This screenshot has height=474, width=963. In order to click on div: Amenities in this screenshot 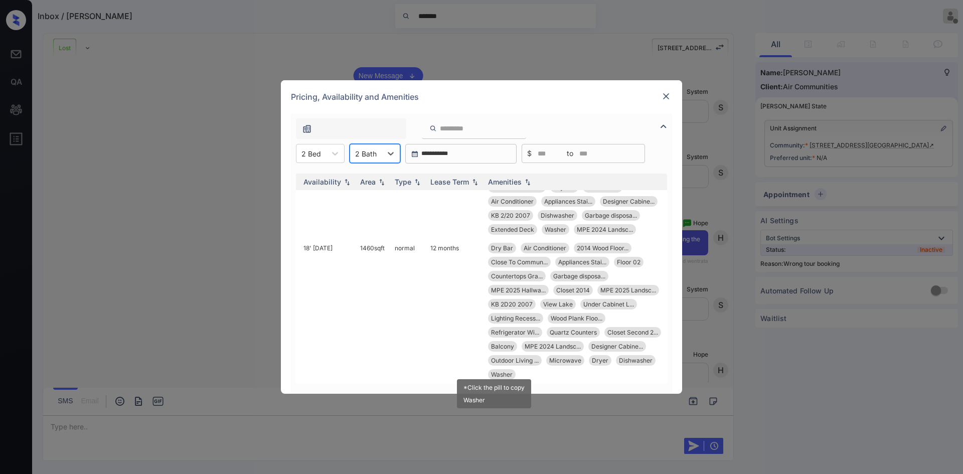, I will do `click(505, 182)`.